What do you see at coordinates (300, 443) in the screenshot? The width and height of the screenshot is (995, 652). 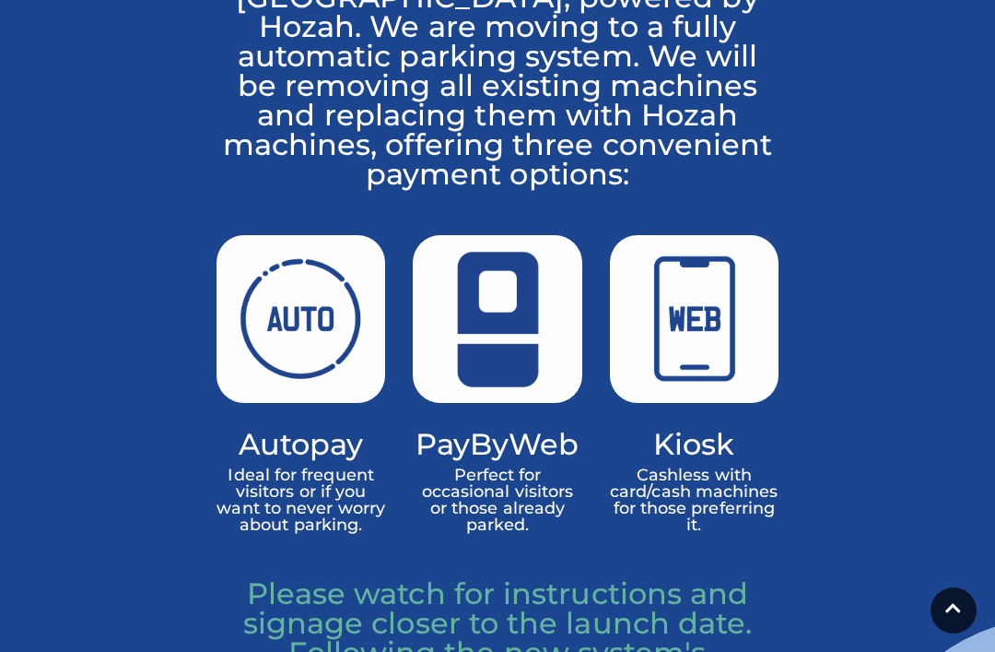 I see `h4: Autopay` at bounding box center [300, 443].